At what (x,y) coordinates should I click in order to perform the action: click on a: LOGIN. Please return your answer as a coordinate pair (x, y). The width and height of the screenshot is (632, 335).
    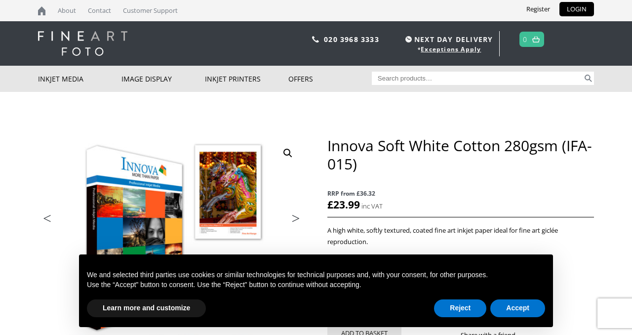
    Looking at the image, I should click on (577, 9).